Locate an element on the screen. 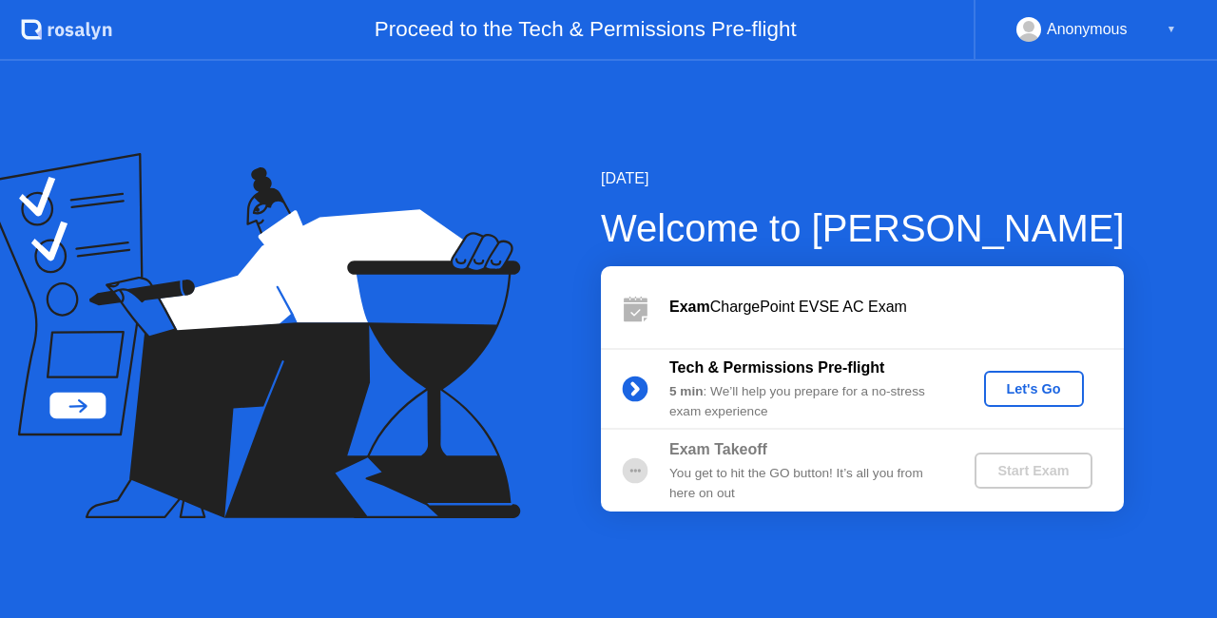 The width and height of the screenshot is (1217, 618). div: : We’ll help you prepare for a no-stress exam experience is located at coordinates (806, 401).